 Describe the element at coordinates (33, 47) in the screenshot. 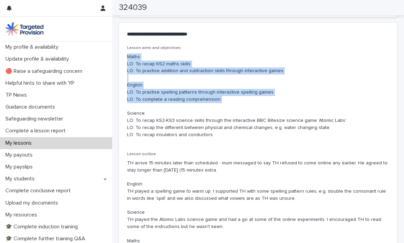

I see `p: My profile & availability` at that location.